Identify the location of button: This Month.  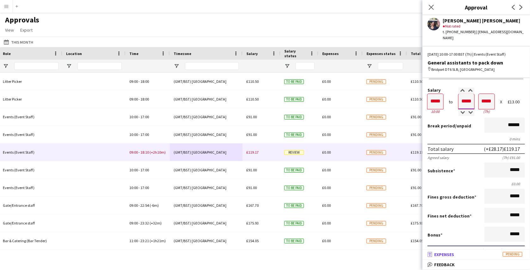
(18, 42).